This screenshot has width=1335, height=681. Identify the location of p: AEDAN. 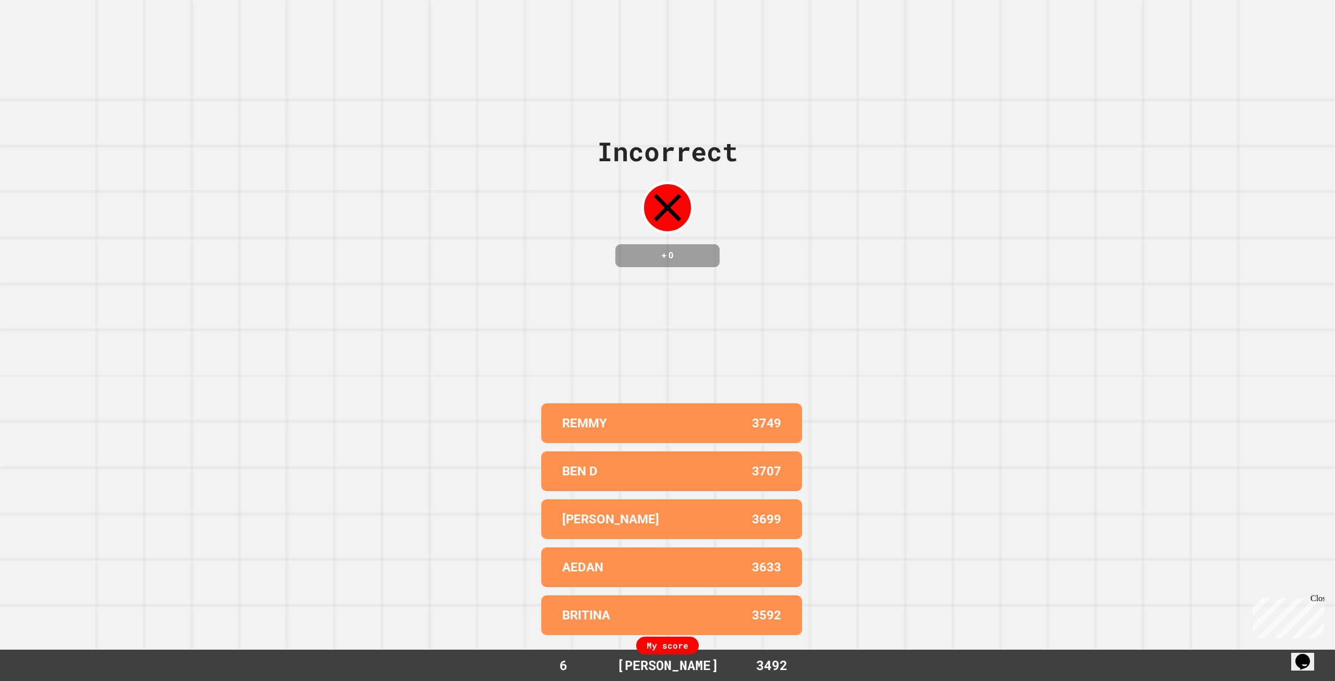
(583, 567).